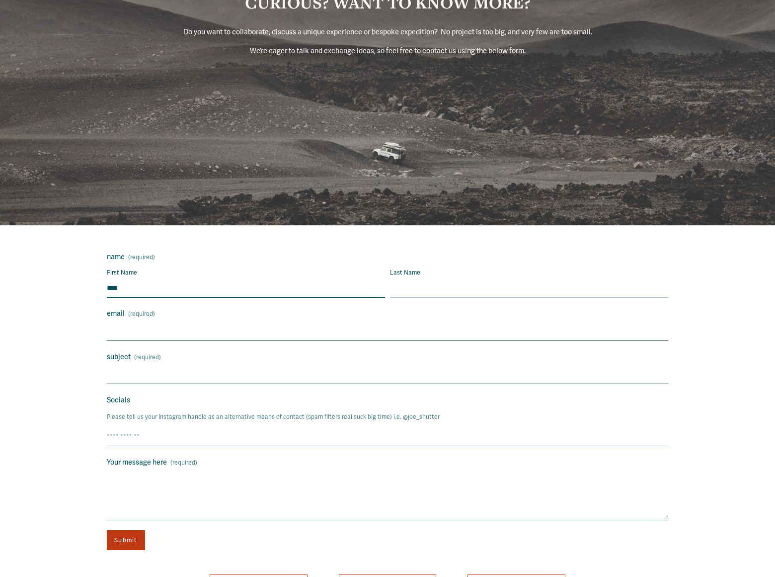  Describe the element at coordinates (119, 357) in the screenshot. I see `span: subject` at that location.